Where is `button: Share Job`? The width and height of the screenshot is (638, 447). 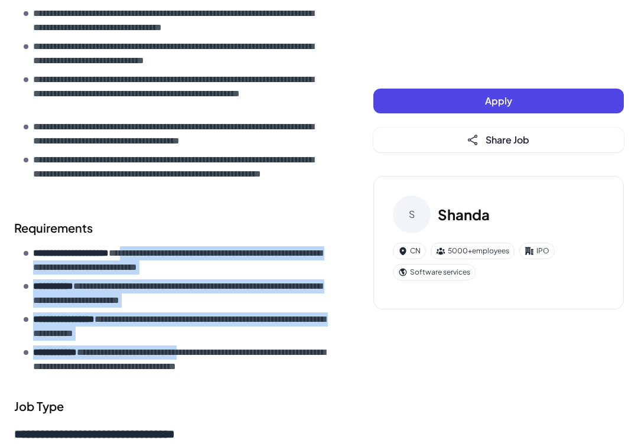 button: Share Job is located at coordinates (499, 140).